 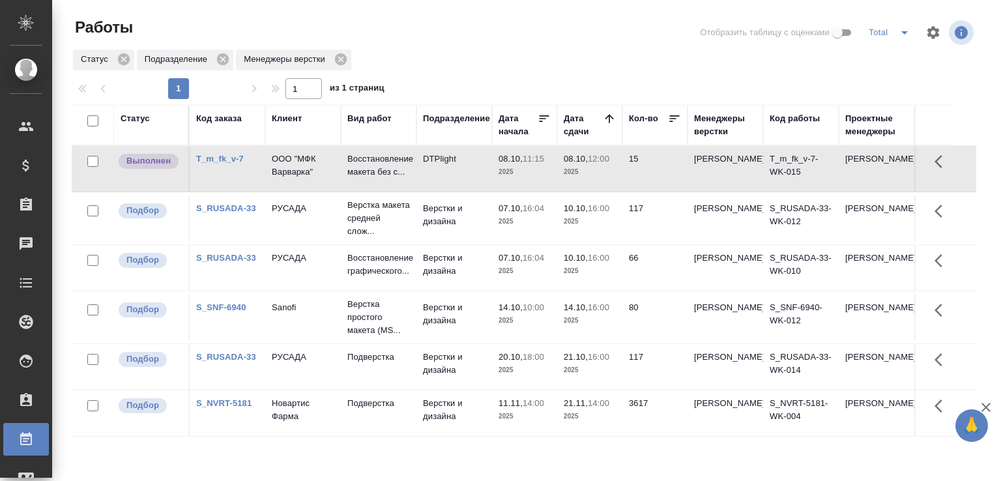 I want to click on p: 18:00, so click(x=533, y=357).